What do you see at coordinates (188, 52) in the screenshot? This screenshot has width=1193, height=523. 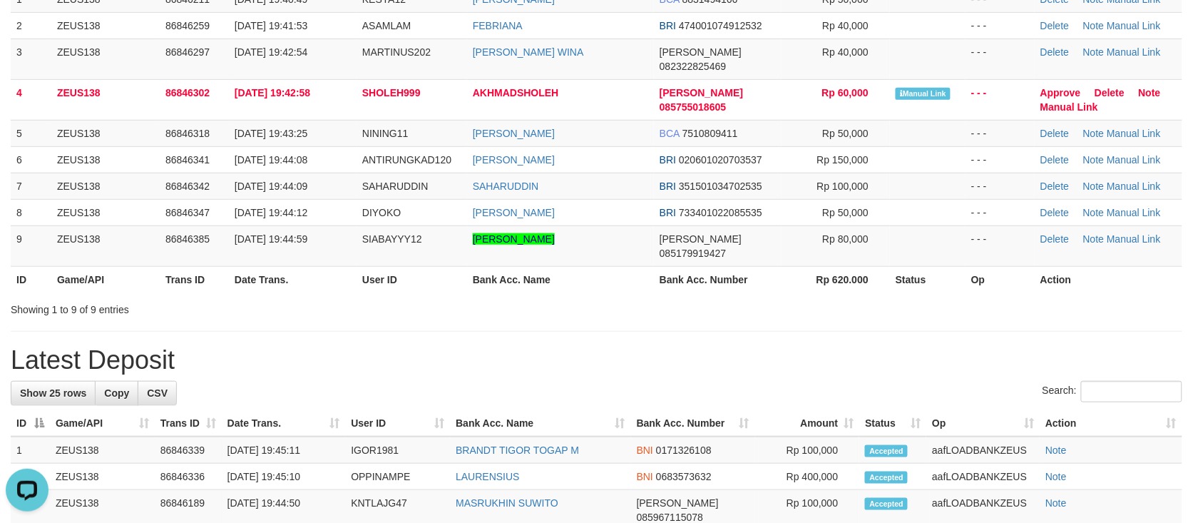 I see `span: 86846297` at bounding box center [188, 52].